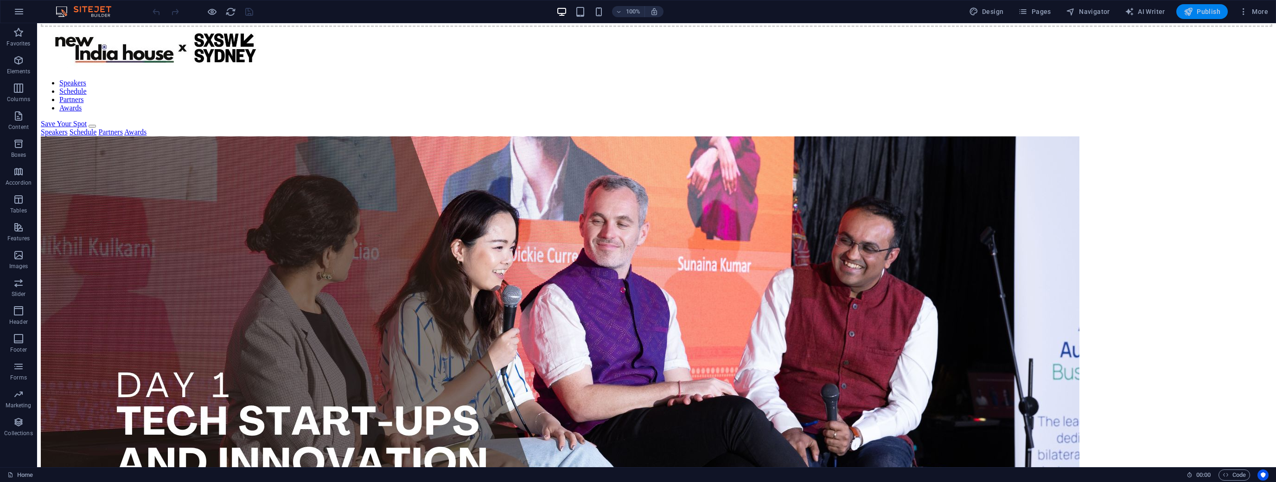  Describe the element at coordinates (19, 322) in the screenshot. I see `p: Header` at that location.